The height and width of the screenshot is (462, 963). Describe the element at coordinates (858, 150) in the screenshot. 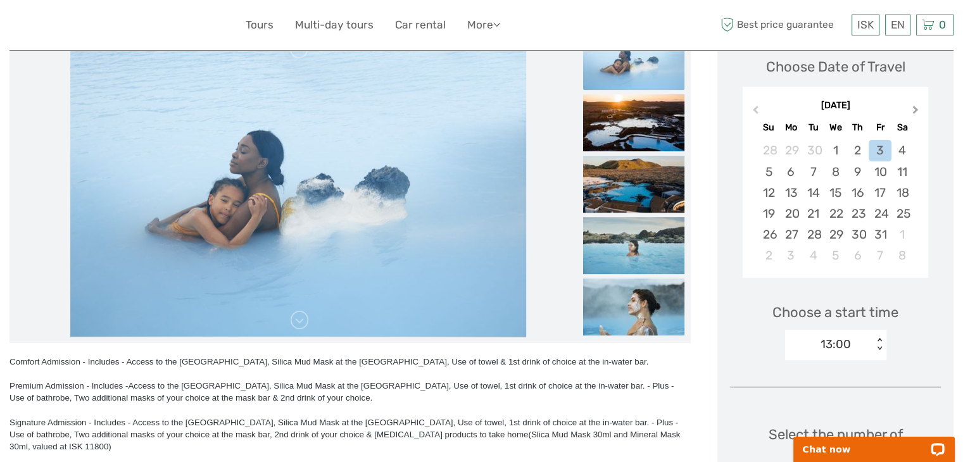

I see `div: Choose Thursday, October 2nd, 2025` at that location.